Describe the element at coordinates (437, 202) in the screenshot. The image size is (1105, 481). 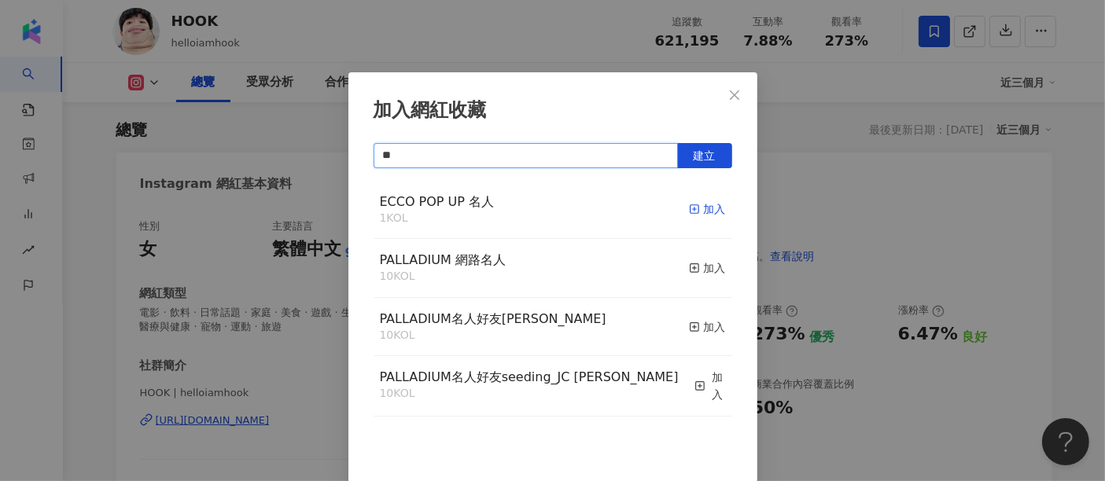
I see `a: ECCO POP UP 名人` at that location.